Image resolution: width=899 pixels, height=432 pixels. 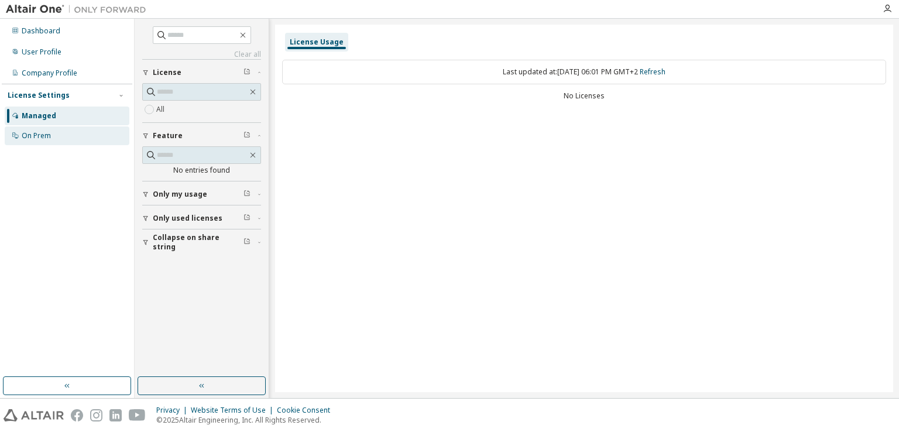 I want to click on div: No Licenses, so click(x=584, y=96).